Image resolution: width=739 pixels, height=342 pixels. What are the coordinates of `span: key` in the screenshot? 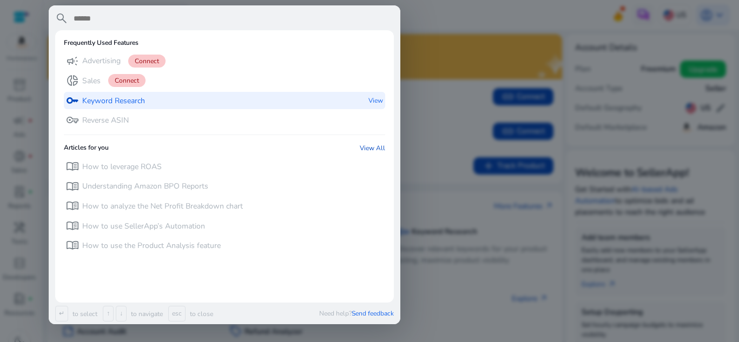 It's located at (72, 101).